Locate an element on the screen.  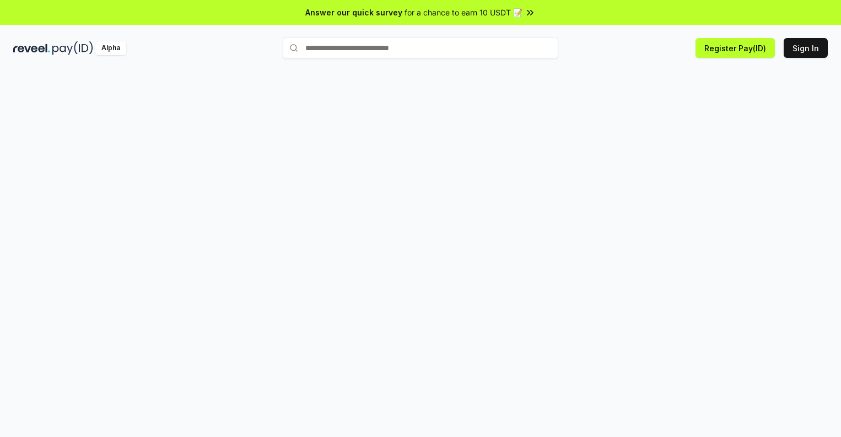
span: Answer our quick survey is located at coordinates (354, 12).